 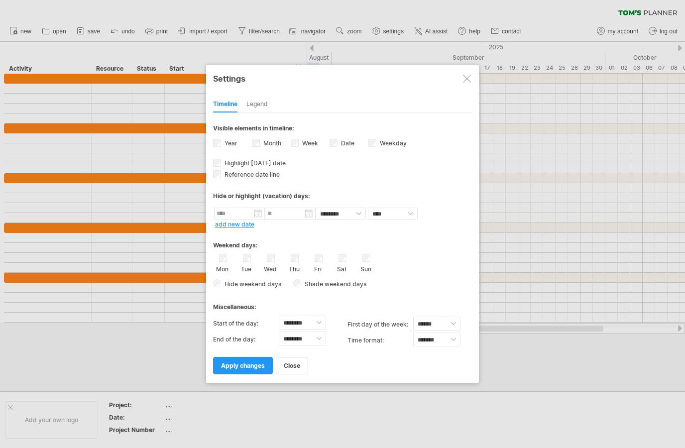 What do you see at coordinates (270, 268) in the screenshot?
I see `label: Wed` at bounding box center [270, 268].